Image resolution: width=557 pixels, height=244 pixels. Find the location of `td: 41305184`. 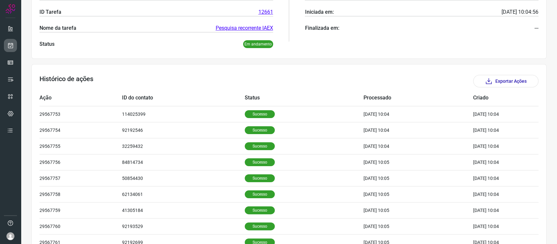

td: 41305184 is located at coordinates (183, 210).